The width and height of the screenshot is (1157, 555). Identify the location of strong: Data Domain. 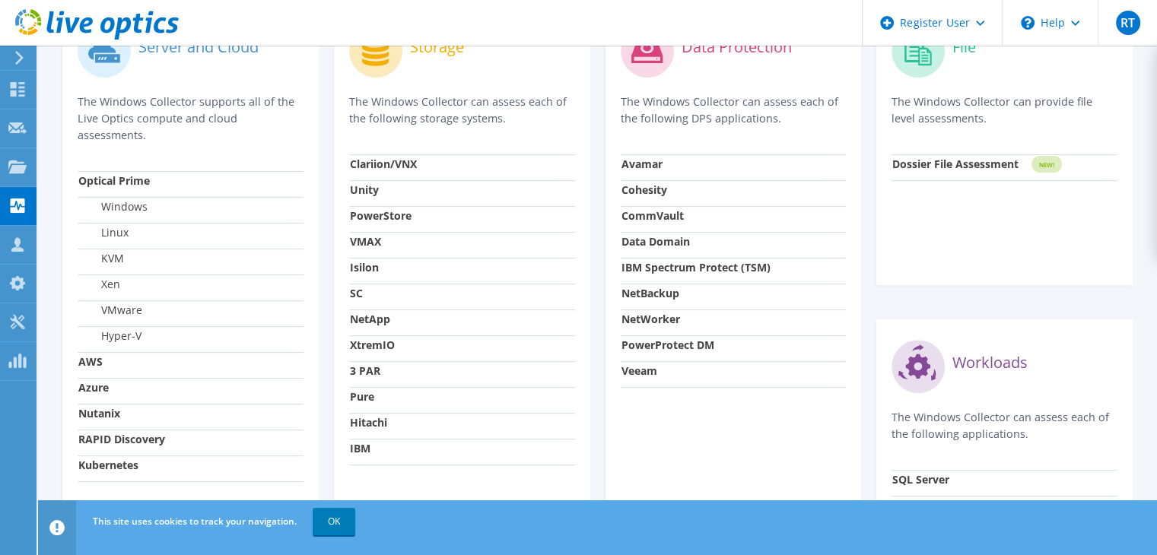
(656, 241).